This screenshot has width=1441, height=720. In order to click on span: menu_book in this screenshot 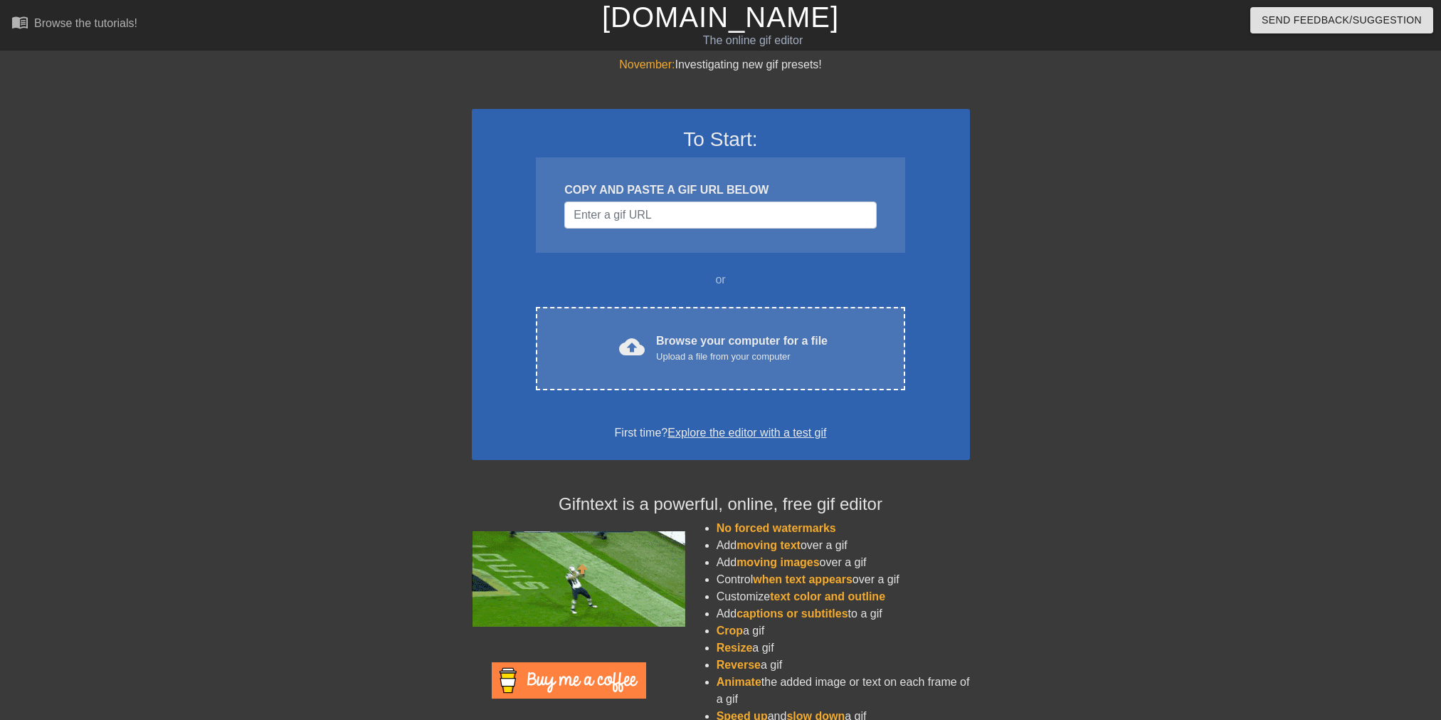, I will do `click(20, 22)`.